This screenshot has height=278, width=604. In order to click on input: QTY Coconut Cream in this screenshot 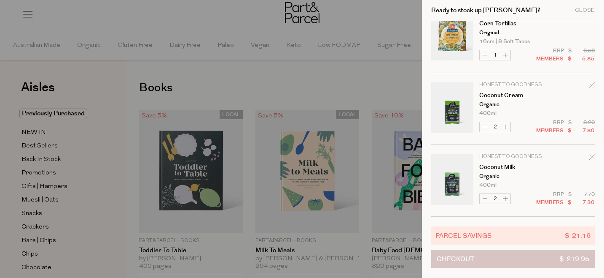, I will do `click(495, 127)`.